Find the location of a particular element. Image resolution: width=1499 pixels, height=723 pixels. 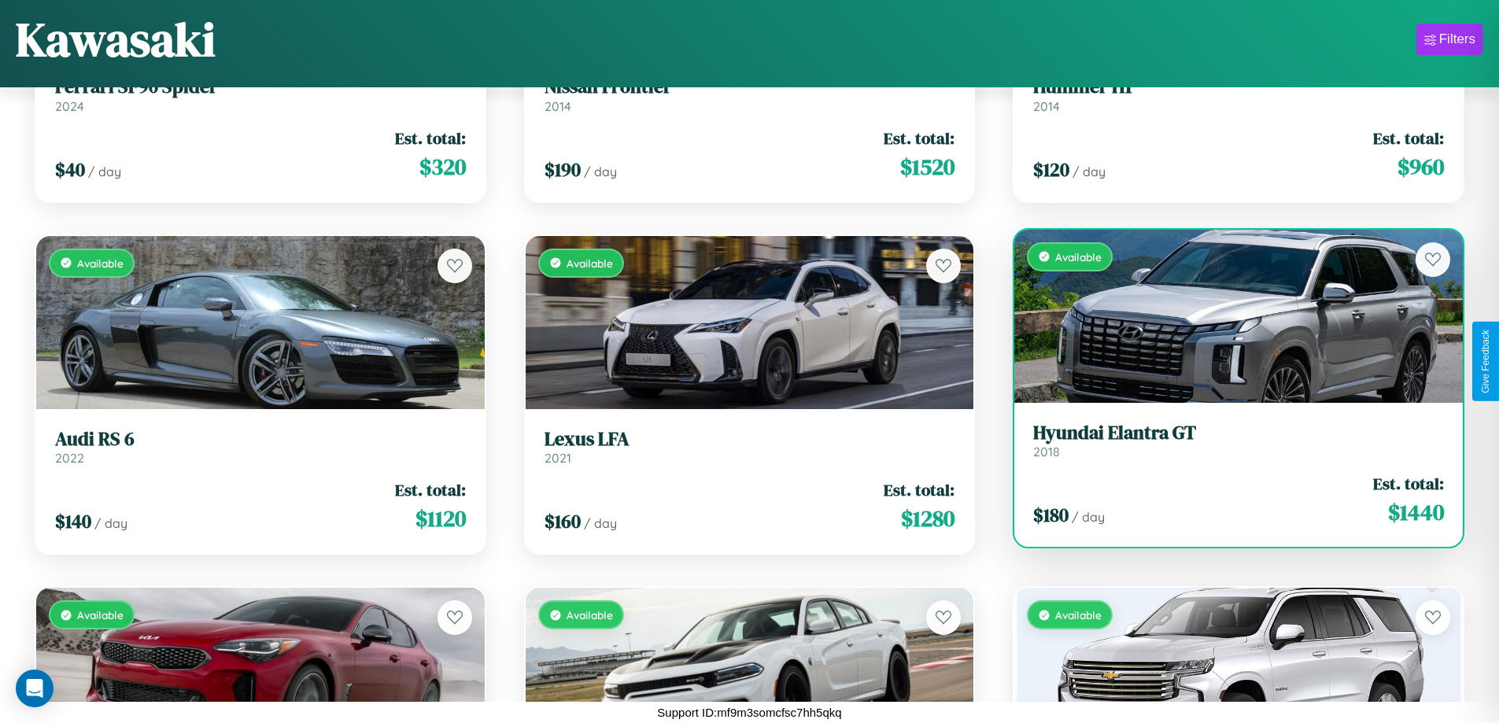

span: $ 140 is located at coordinates (73, 521).